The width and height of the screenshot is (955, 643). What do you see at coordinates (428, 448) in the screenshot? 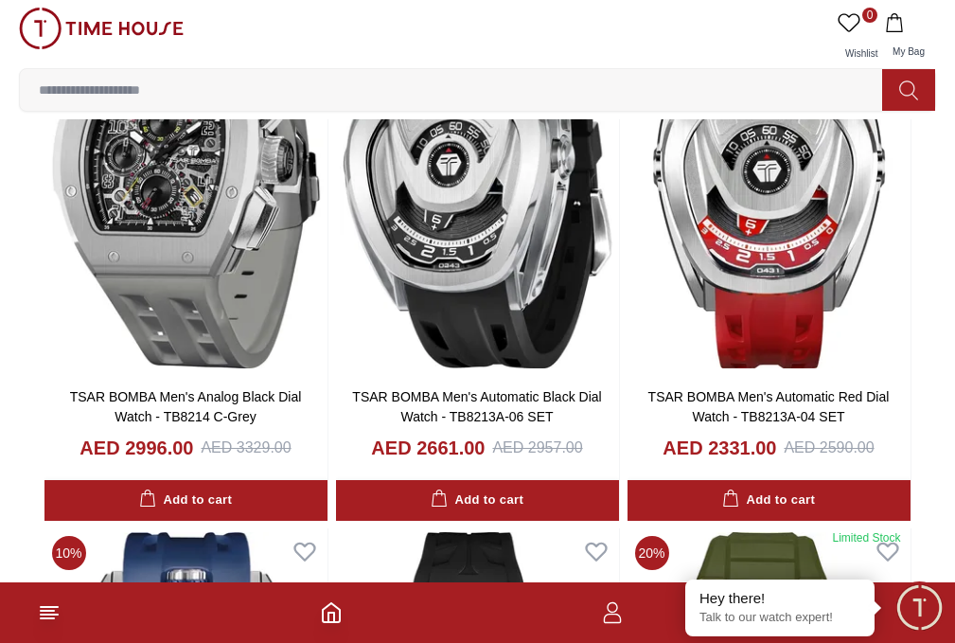
I see `h4: AED 2661.00` at bounding box center [428, 448].